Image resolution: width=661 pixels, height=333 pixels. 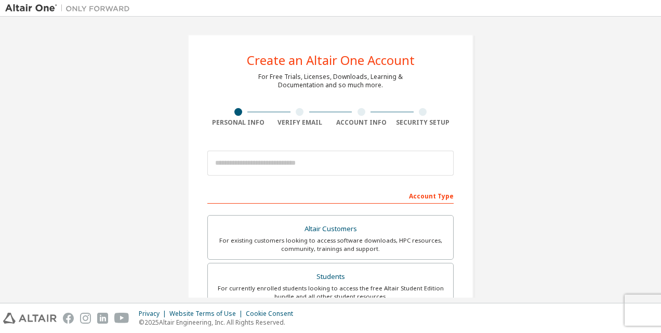 What do you see at coordinates (68, 318) in the screenshot?
I see `img: facebook.svg` at bounding box center [68, 318].